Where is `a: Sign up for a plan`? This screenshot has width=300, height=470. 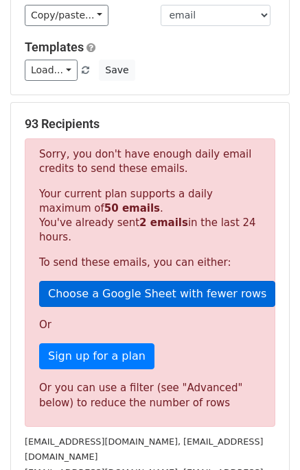
a: Sign up for a plan is located at coordinates (97, 356).